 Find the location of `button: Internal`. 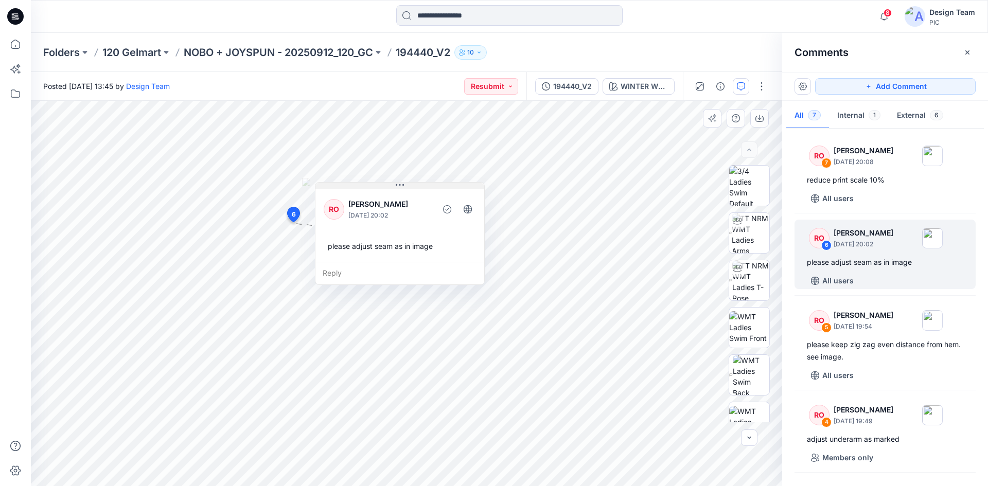

button: Internal is located at coordinates (859, 116).